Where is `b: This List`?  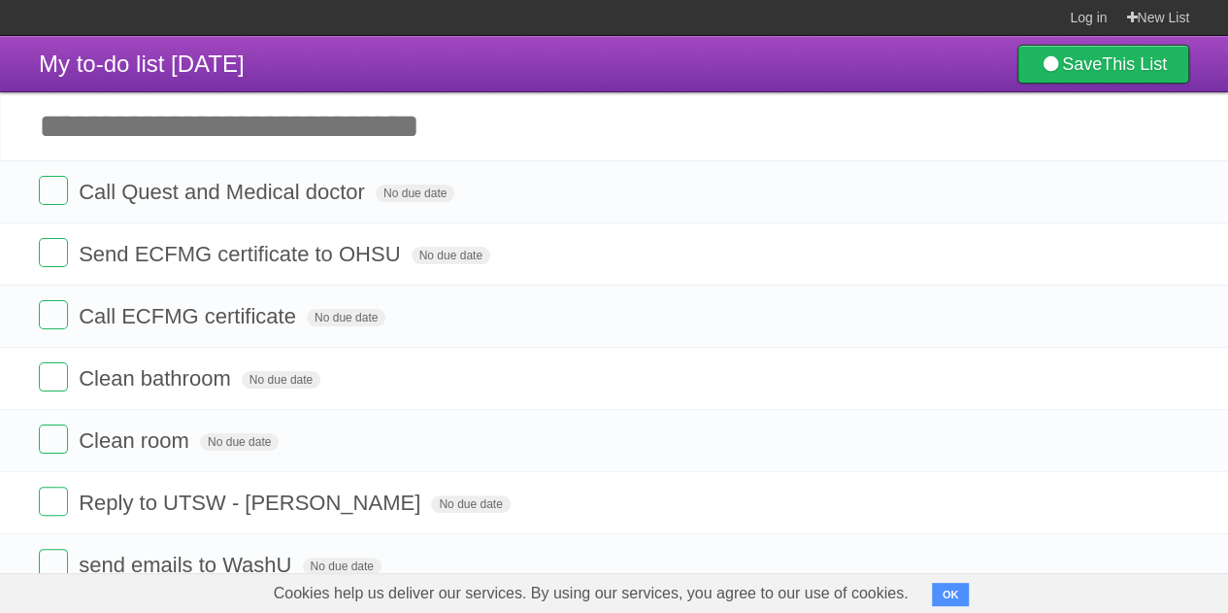
b: This List is located at coordinates (1134, 64).